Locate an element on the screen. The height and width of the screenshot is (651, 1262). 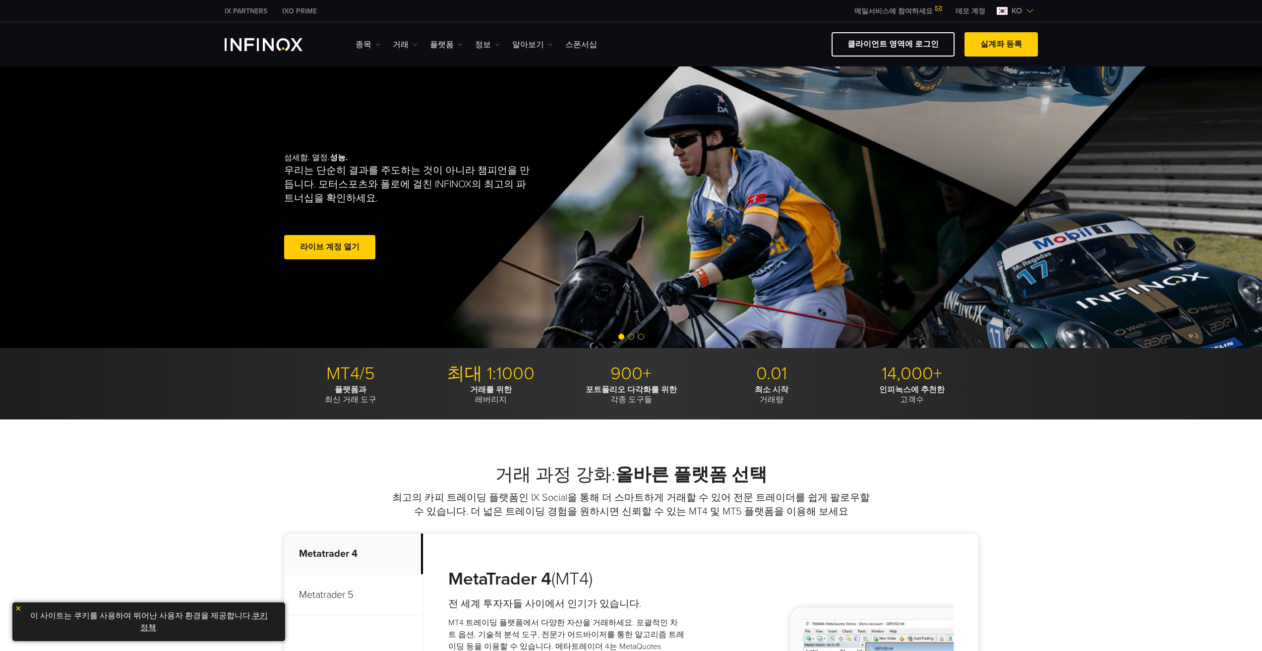
a: 알아보기 is located at coordinates (533, 45).